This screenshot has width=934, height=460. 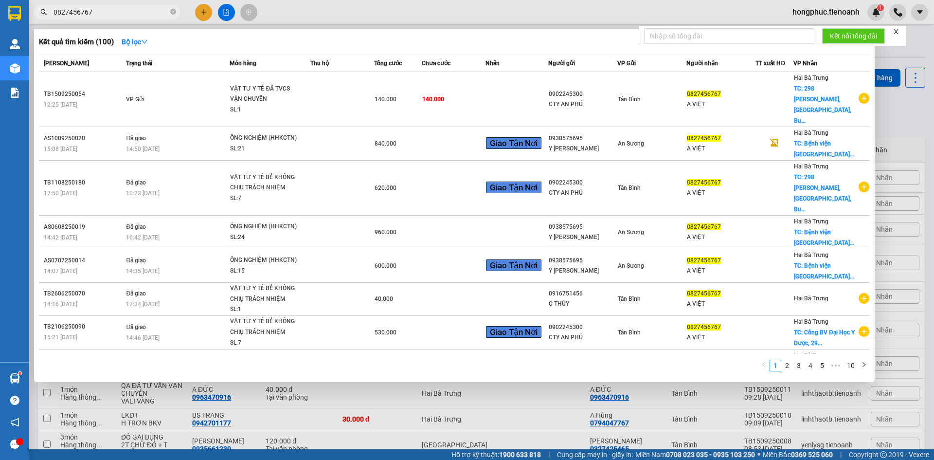 I want to click on span: 960.000, so click(x=385, y=232).